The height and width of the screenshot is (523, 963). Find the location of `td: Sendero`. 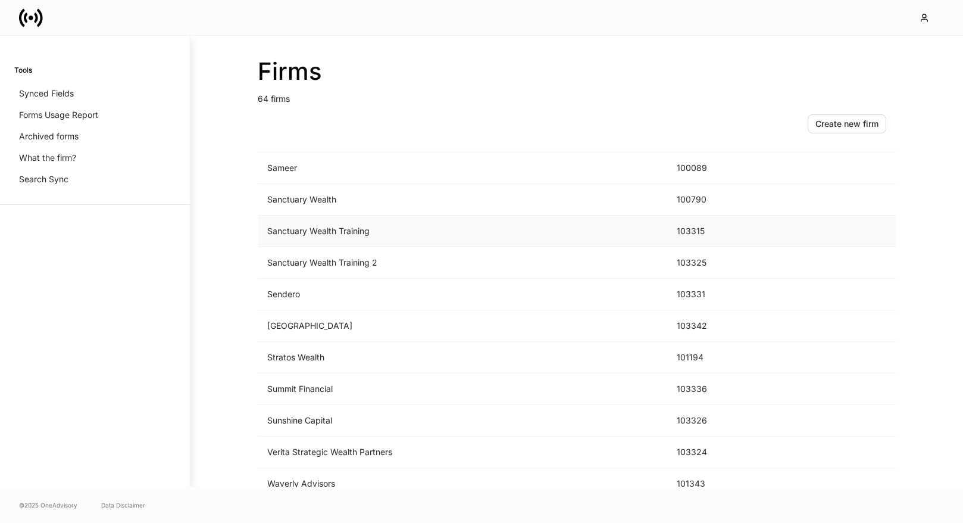

td: Sendero is located at coordinates (462, 294).